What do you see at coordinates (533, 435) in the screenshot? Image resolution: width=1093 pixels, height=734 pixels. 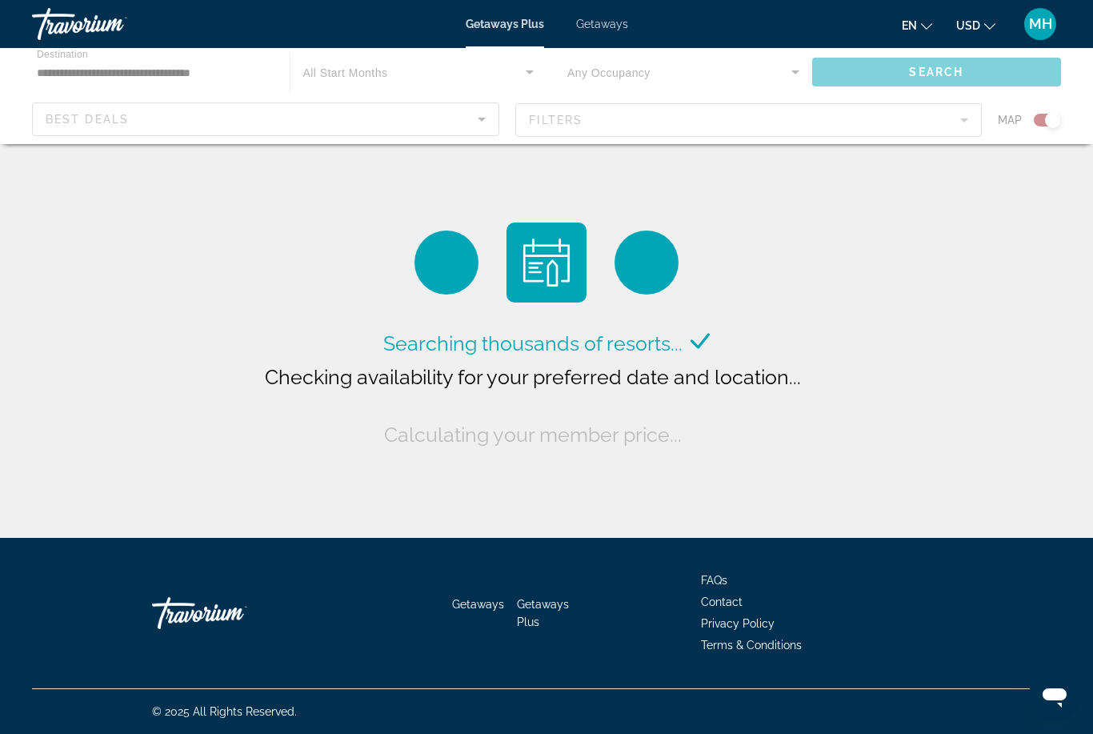 I see `span: Calculating your member price...` at bounding box center [533, 435].